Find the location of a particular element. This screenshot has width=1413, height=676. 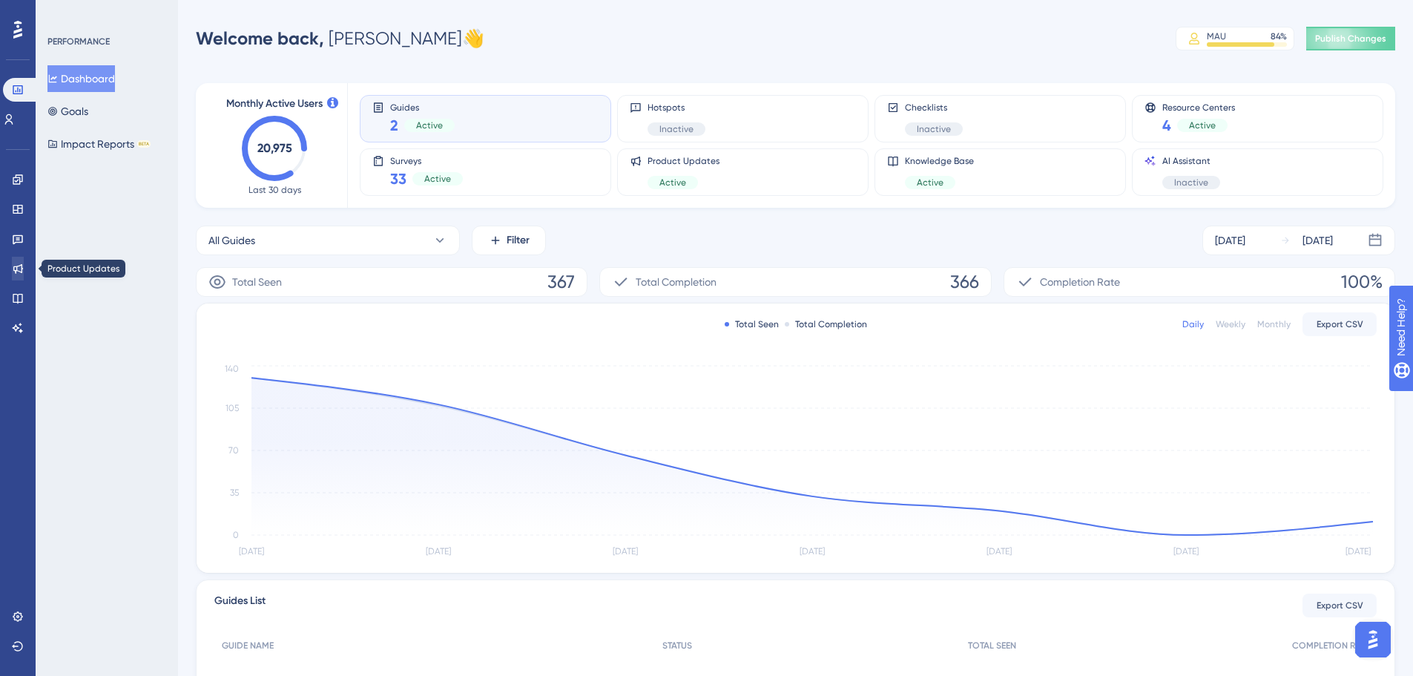

span: Need Help? is located at coordinates (64, 13).